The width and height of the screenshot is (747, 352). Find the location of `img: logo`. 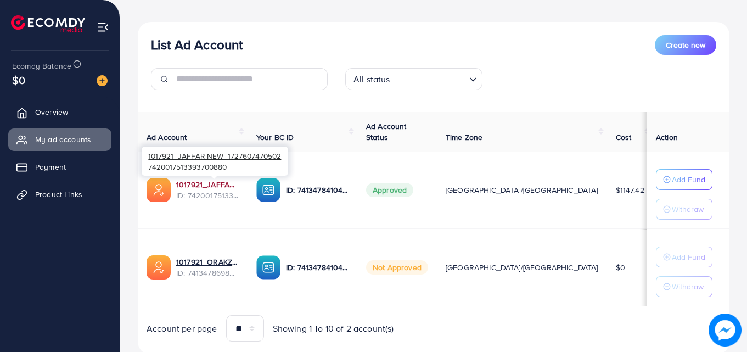

img: logo is located at coordinates (48, 24).